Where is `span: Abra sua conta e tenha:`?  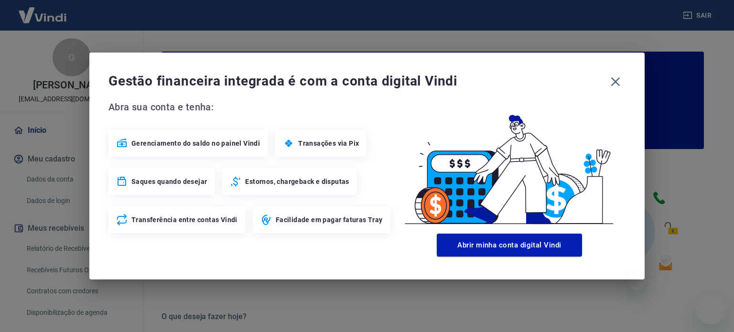 span: Abra sua conta e tenha: is located at coordinates (251, 107).